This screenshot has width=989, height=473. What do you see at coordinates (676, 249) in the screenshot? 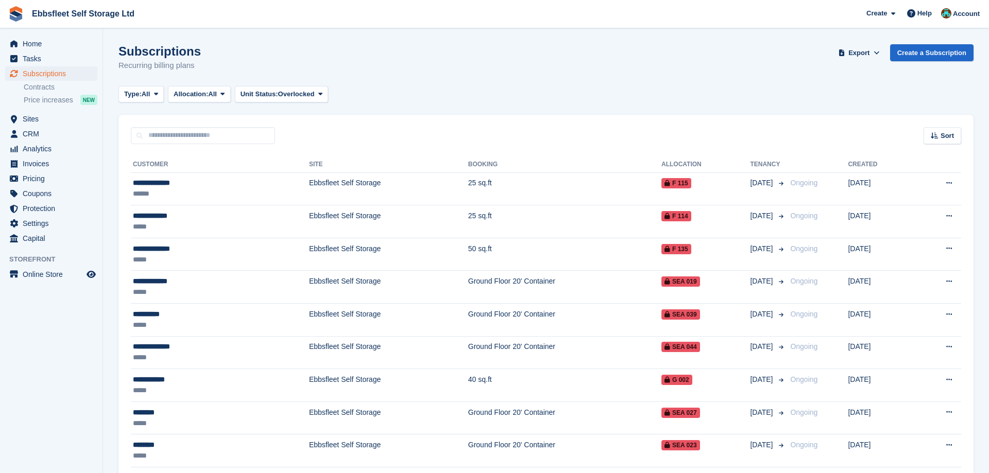
I see `span: F 135` at bounding box center [676, 249].